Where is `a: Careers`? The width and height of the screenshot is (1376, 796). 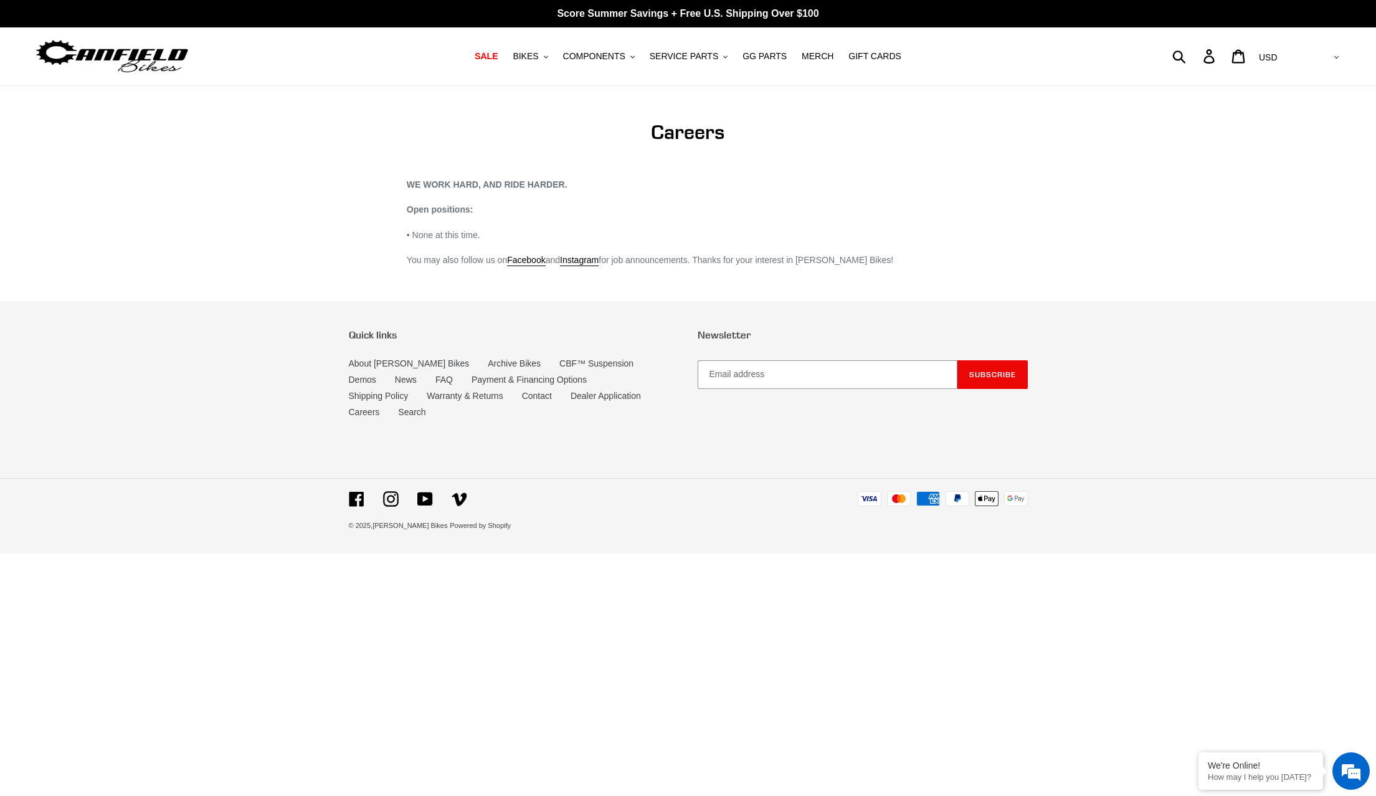
a: Careers is located at coordinates (364, 412).